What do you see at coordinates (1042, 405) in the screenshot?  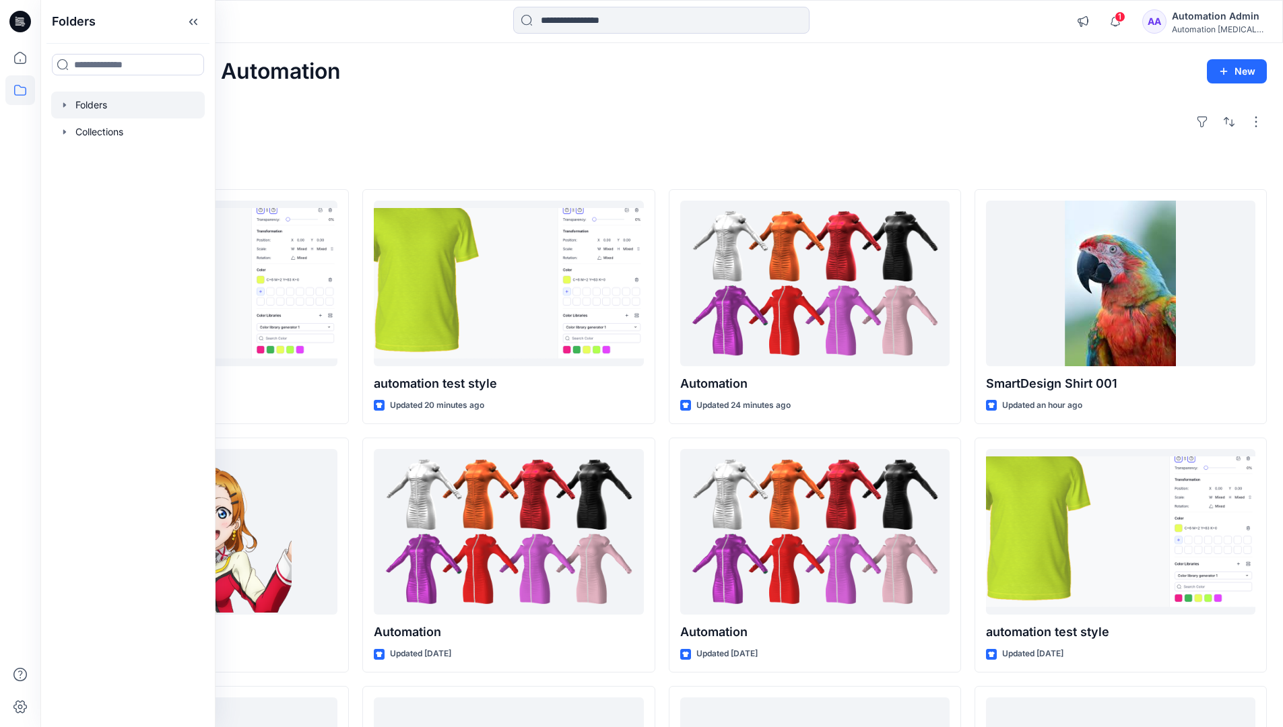 I see `p: Updated an hour ago` at bounding box center [1042, 405].